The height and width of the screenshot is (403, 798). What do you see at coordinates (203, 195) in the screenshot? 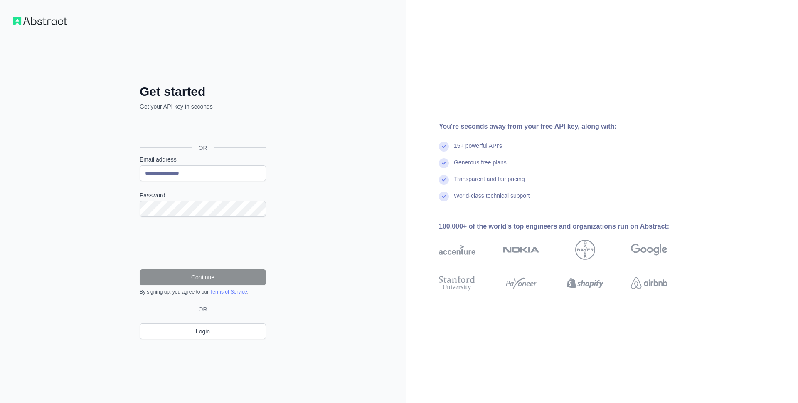
I see `label: Password` at bounding box center [203, 195].